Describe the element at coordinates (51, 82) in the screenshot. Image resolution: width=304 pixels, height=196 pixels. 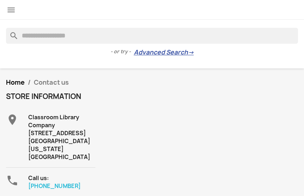
I see `span: Contact us` at that location.